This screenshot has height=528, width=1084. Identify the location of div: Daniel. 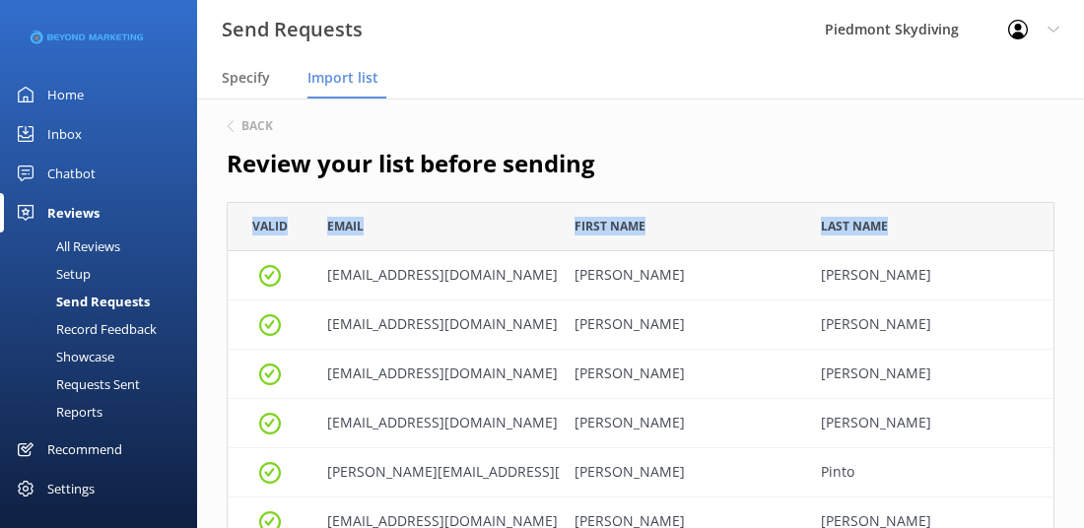
(683, 424).